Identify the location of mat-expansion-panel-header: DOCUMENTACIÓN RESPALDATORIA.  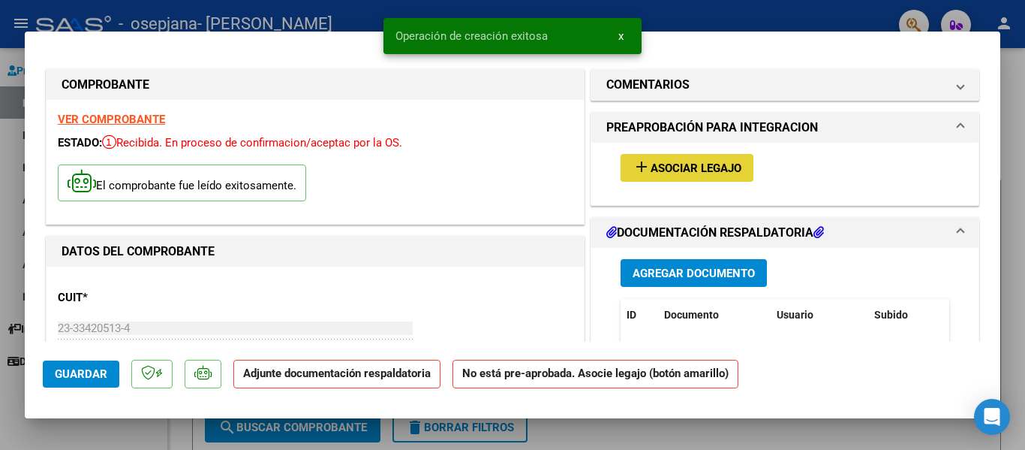
(785, 233).